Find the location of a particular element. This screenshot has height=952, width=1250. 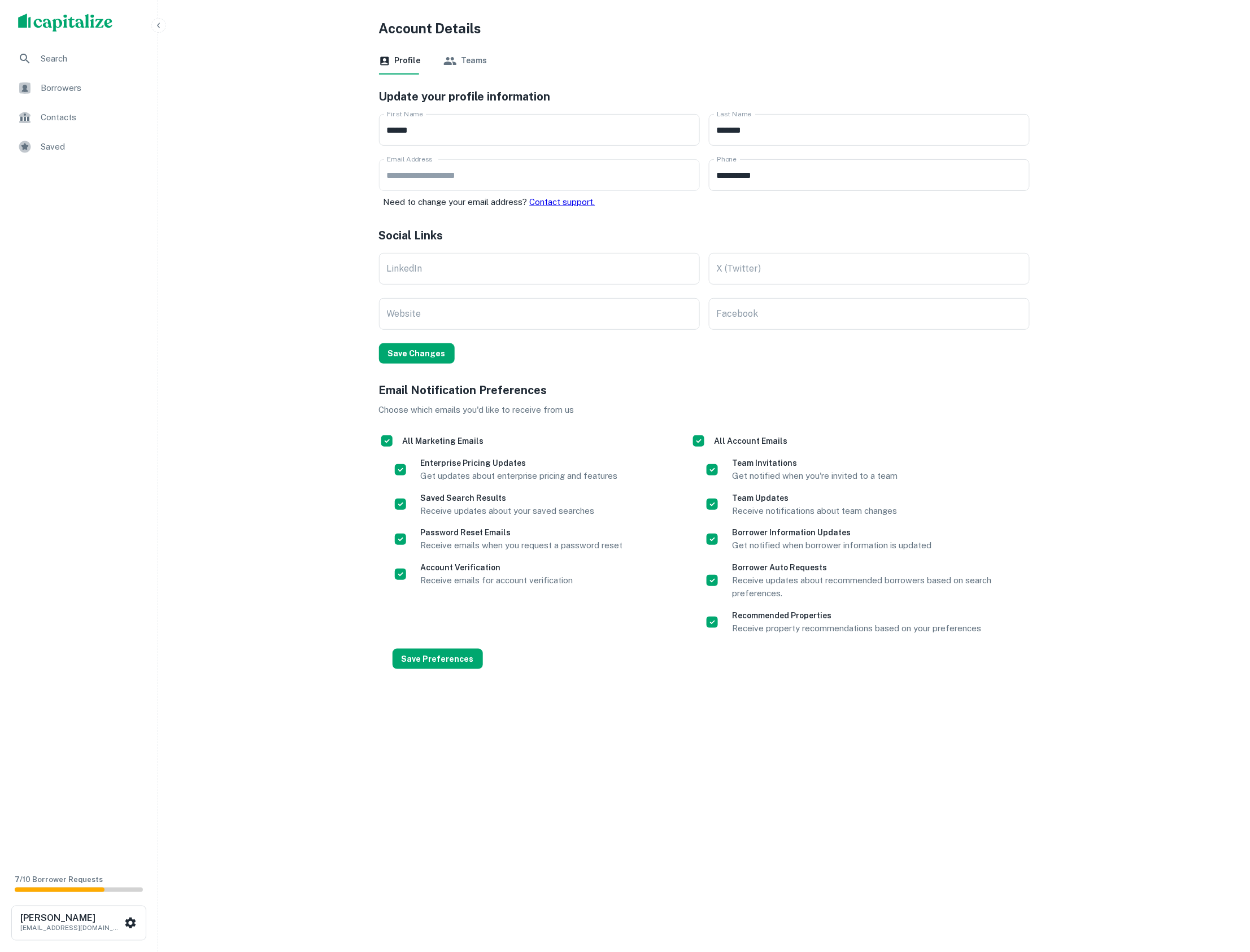

p: Get notified when borrower information is updated is located at coordinates (832, 545).